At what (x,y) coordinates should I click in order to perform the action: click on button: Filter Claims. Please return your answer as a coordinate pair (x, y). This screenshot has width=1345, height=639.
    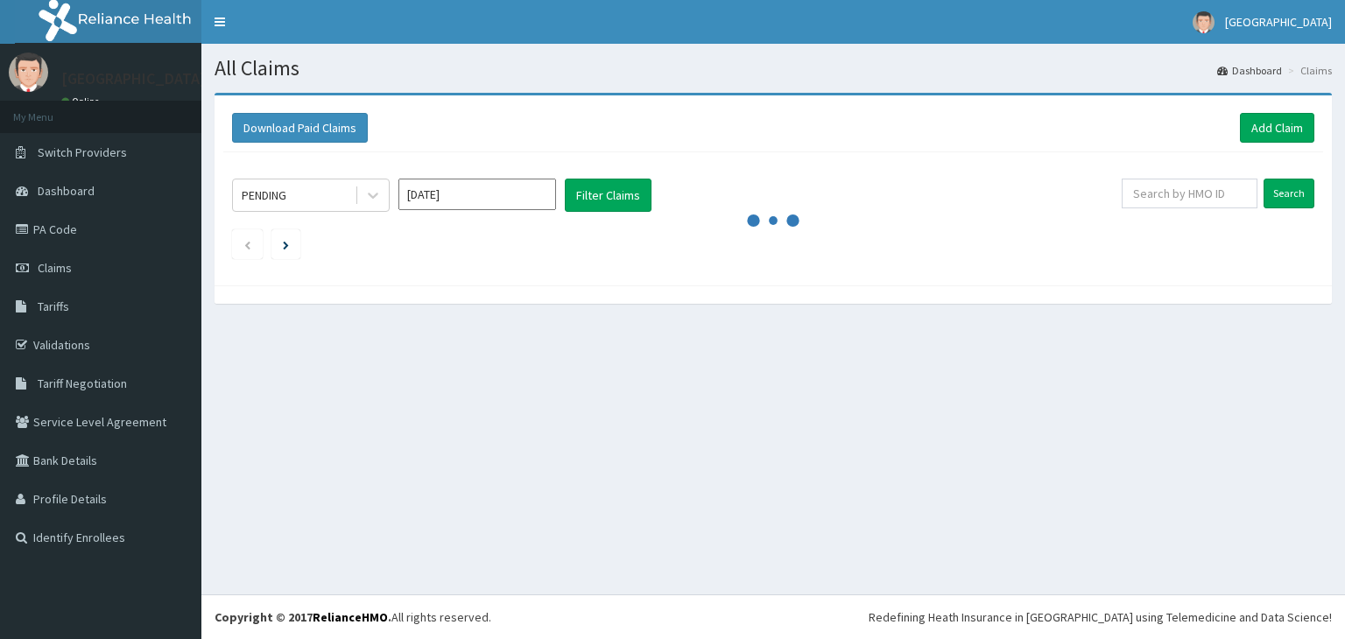
    Looking at the image, I should click on (608, 195).